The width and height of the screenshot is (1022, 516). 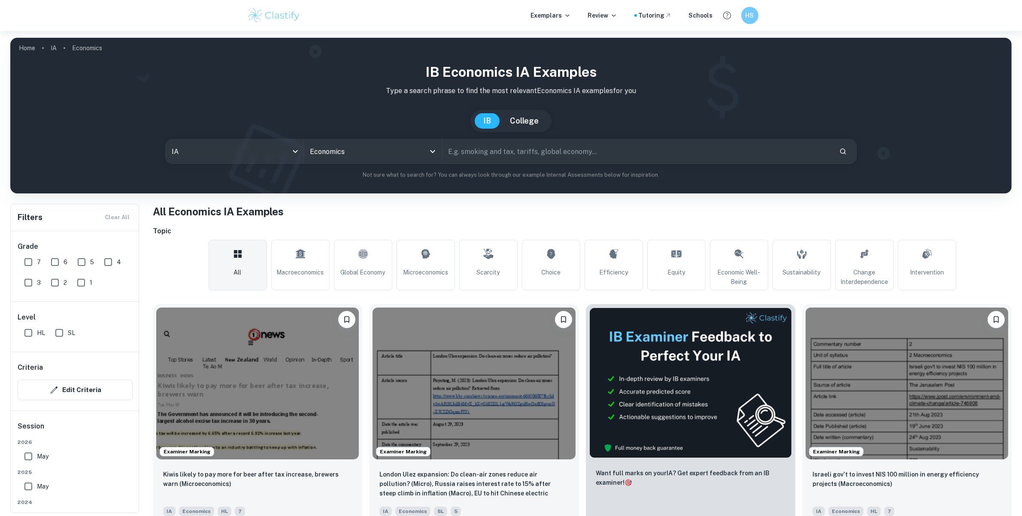 What do you see at coordinates (487, 121) in the screenshot?
I see `button: IB` at bounding box center [487, 121].